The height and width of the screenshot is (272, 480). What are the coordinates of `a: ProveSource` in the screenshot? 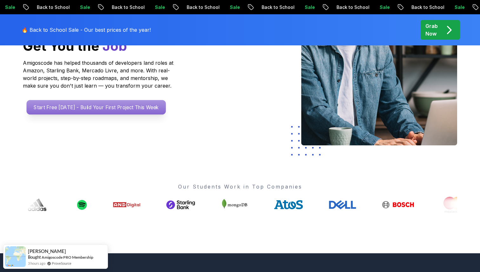 It's located at (62, 263).